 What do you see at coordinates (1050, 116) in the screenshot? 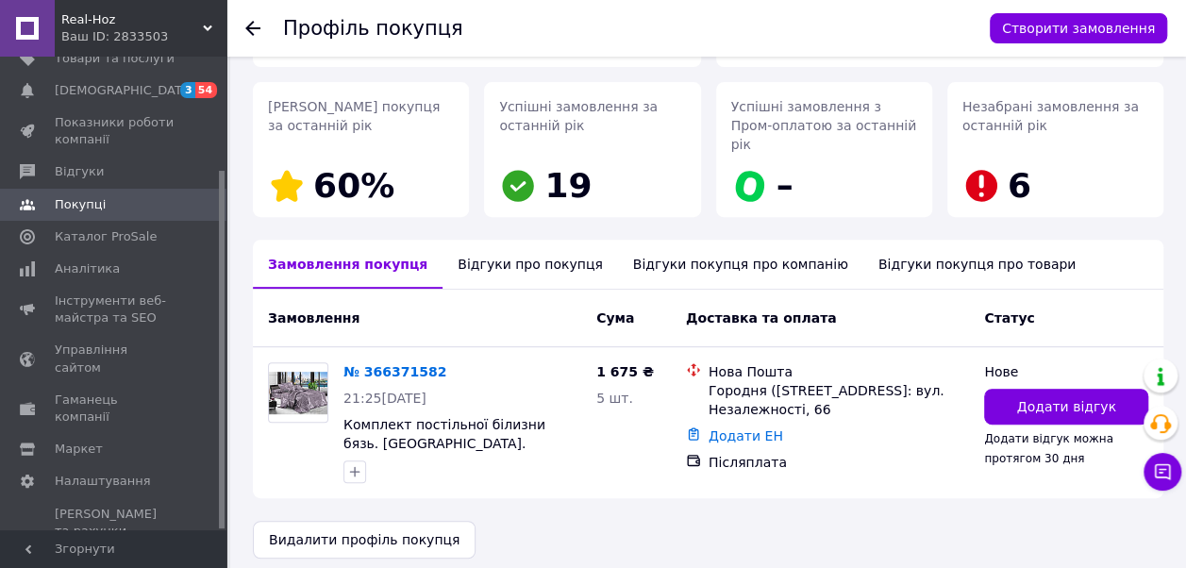
I see `span: Незабрані замовлення за останній рік` at bounding box center [1050, 116].